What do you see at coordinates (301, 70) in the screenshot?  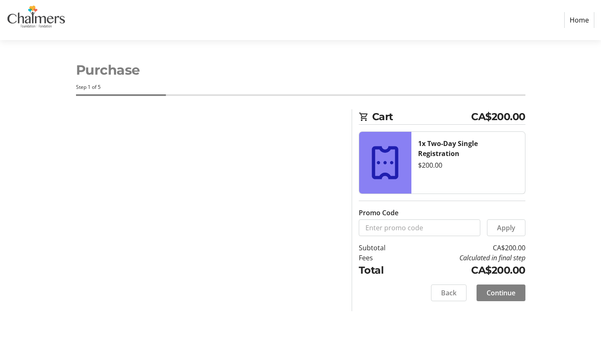 I see `h1: Purchase` at bounding box center [301, 70].